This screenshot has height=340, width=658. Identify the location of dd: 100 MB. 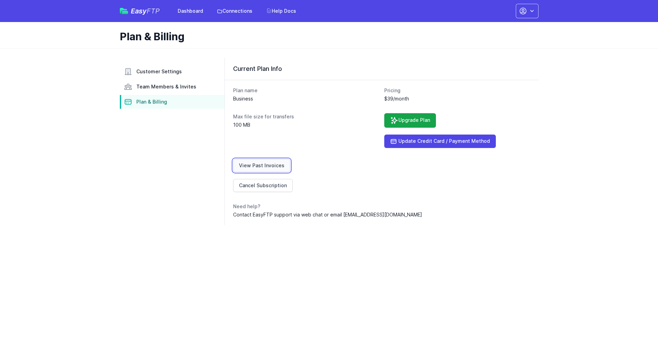
(306, 125).